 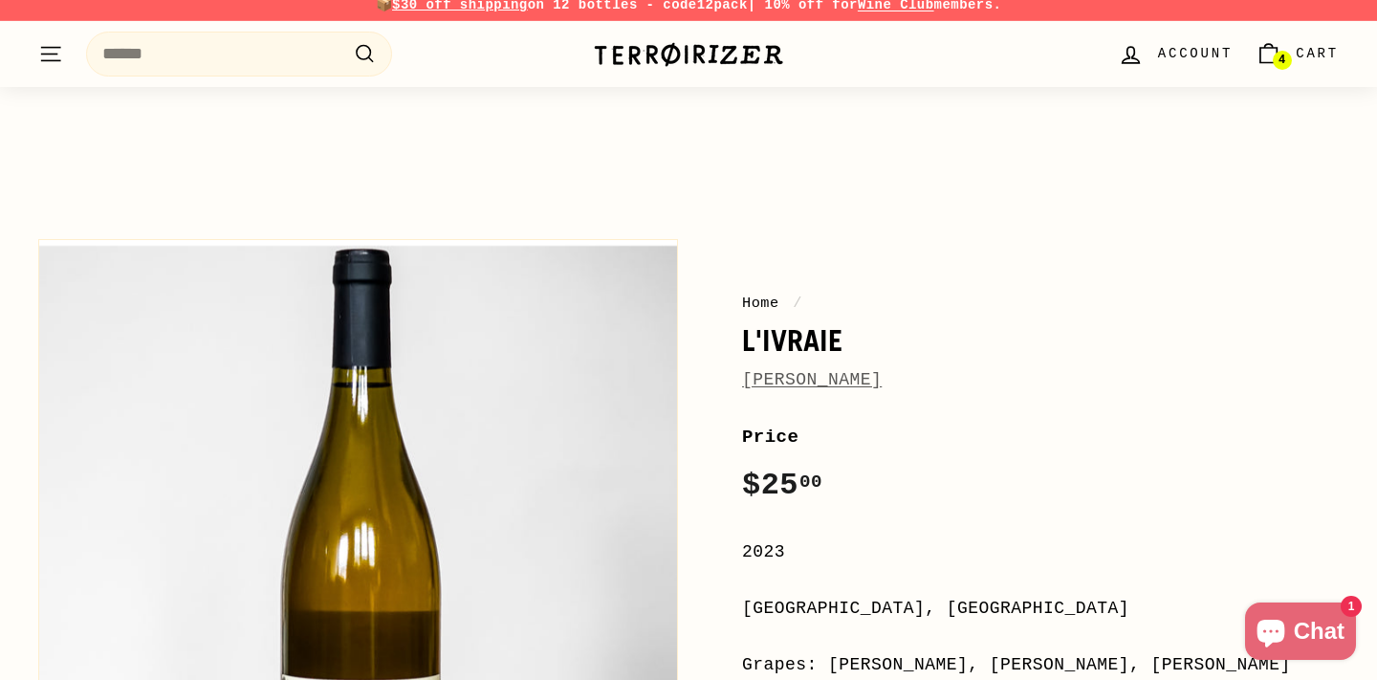 I want to click on span: 4, so click(x=1281, y=60).